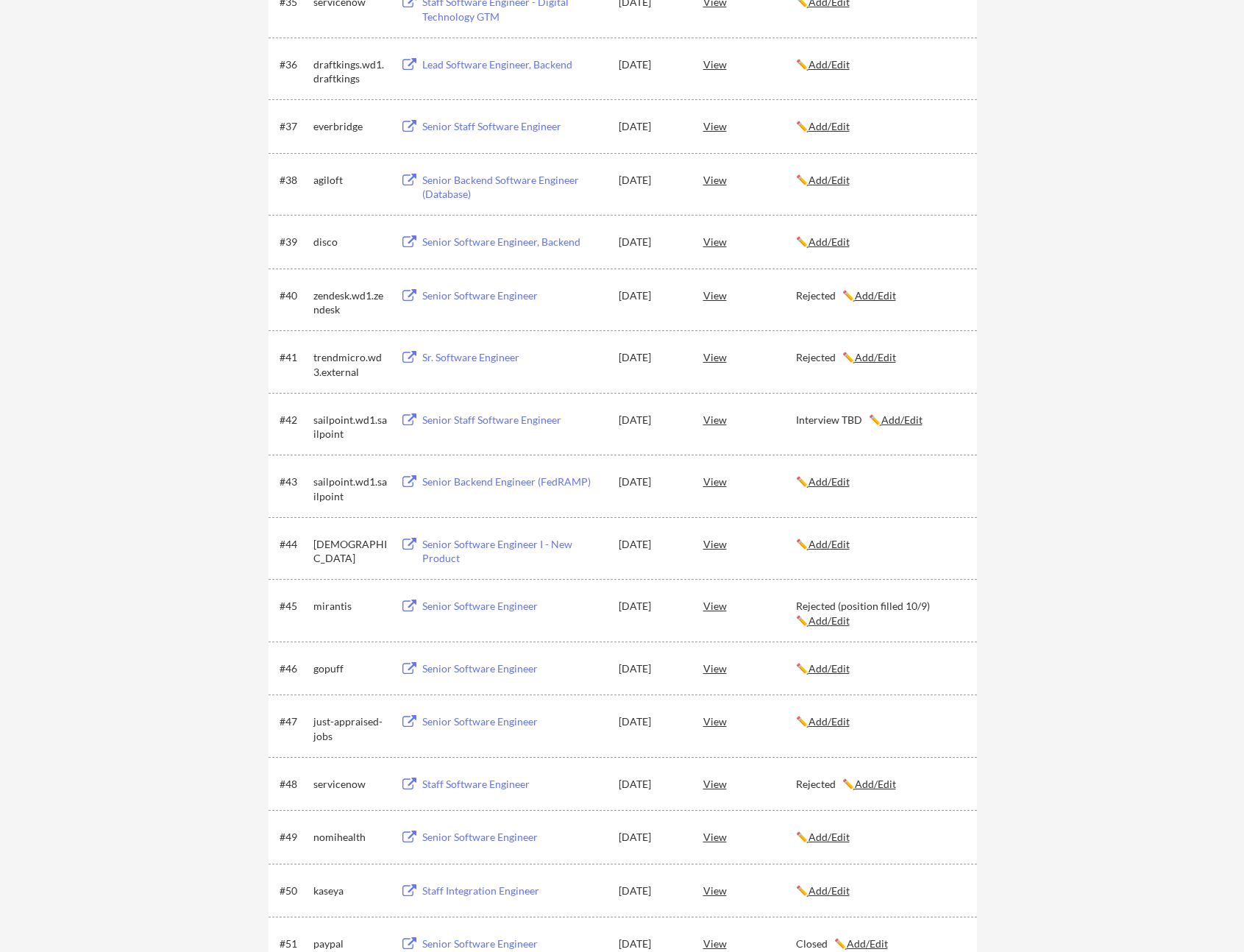 This screenshot has width=1244, height=952. I want to click on div: draftkings.wd1.draftkings, so click(351, 72).